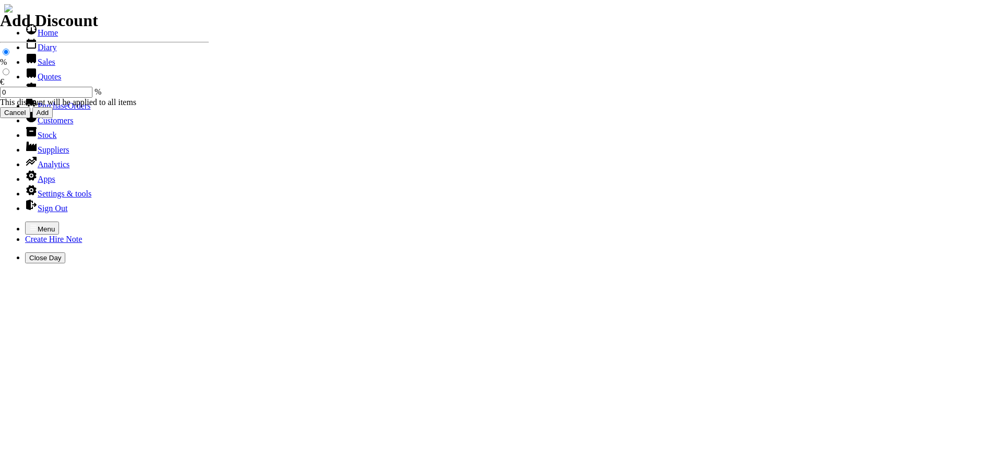  Describe the element at coordinates (58, 193) in the screenshot. I see `a: Settings & tools` at that location.